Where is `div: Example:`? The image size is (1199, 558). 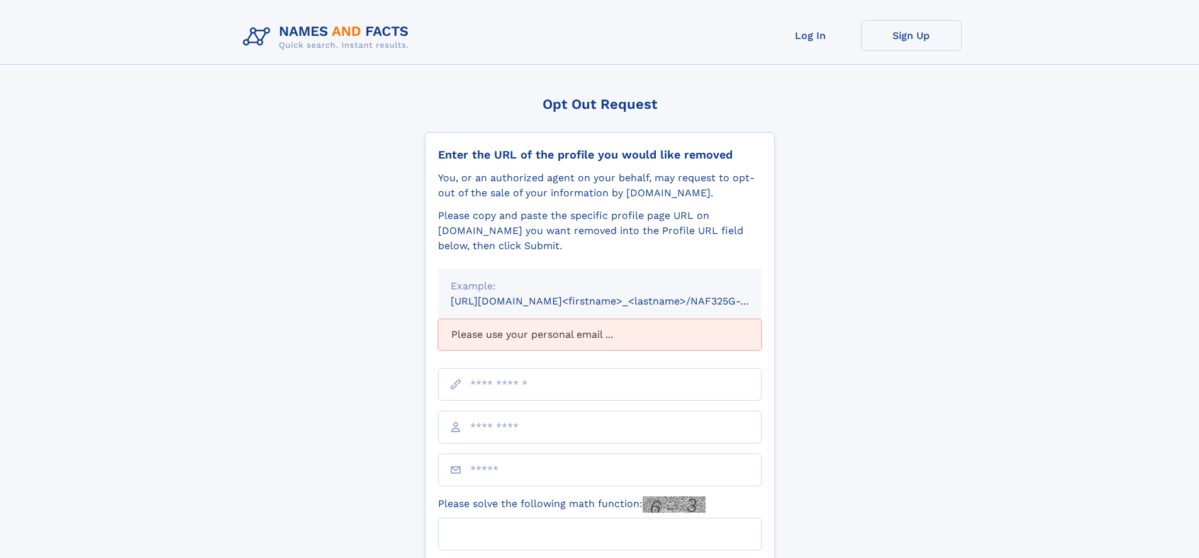
div: Example: is located at coordinates (600, 286).